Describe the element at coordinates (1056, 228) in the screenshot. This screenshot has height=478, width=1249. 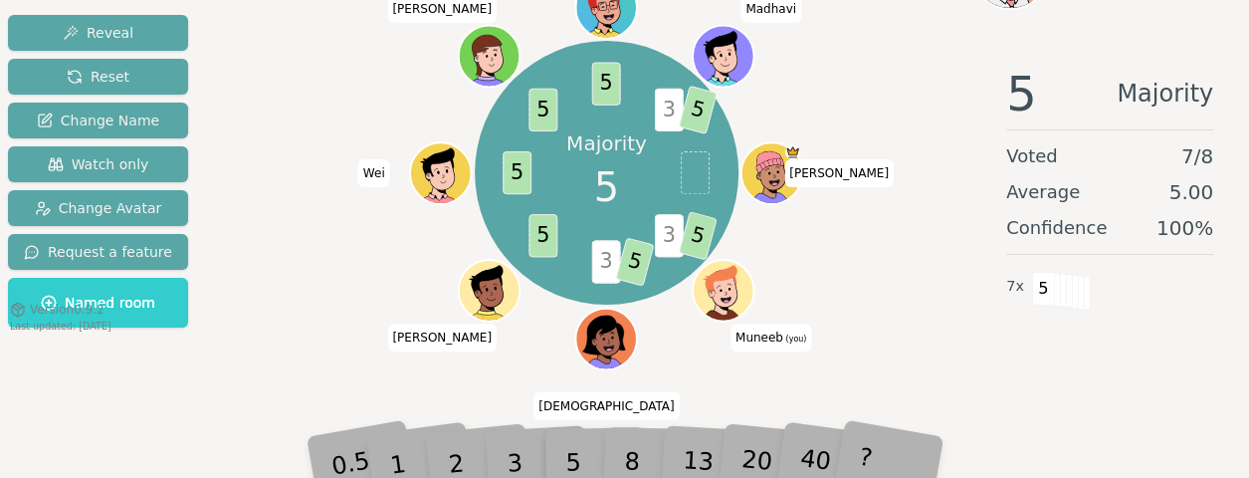
I see `span: Confidence` at that location.